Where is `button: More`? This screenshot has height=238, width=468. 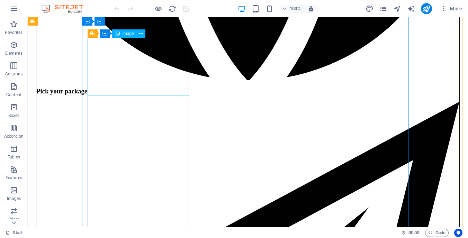
button: More is located at coordinates (451, 9).